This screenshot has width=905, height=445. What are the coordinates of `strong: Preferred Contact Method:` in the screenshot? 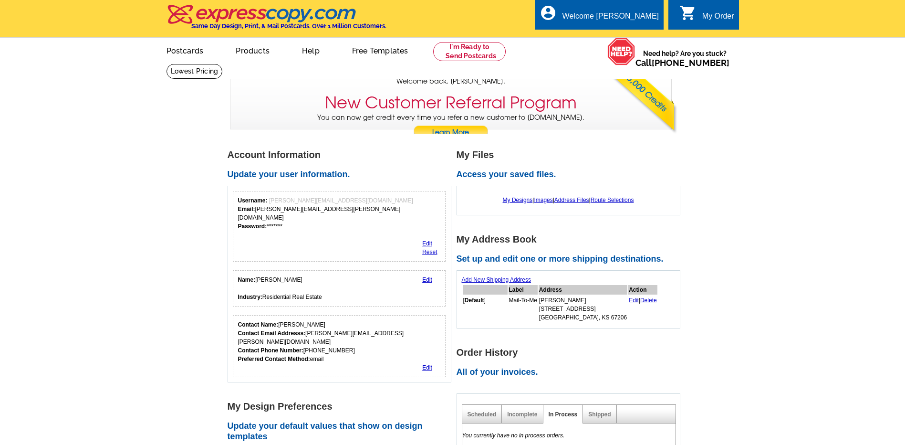 It's located at (274, 359).